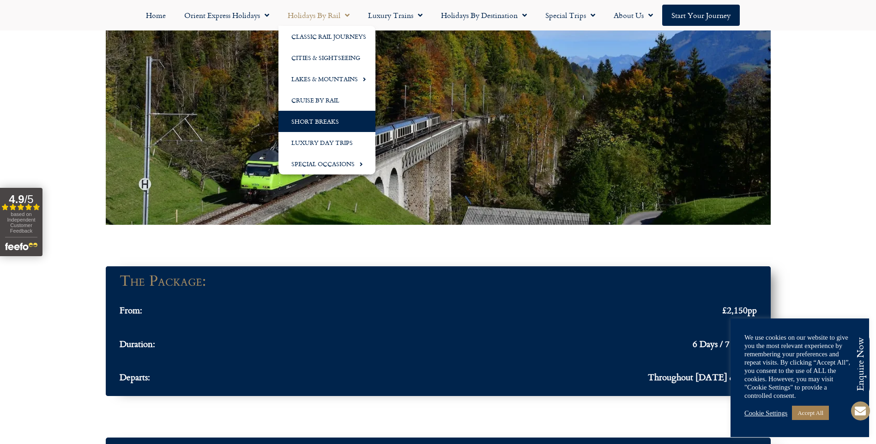 The width and height of the screenshot is (876, 444). What do you see at coordinates (131, 310) in the screenshot?
I see `span: From:` at bounding box center [131, 310].